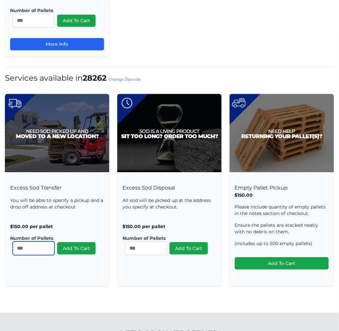 The width and height of the screenshot is (339, 331). I want to click on p: Ensure the pallets are stacked neatly with no debris on them., so click(282, 228).